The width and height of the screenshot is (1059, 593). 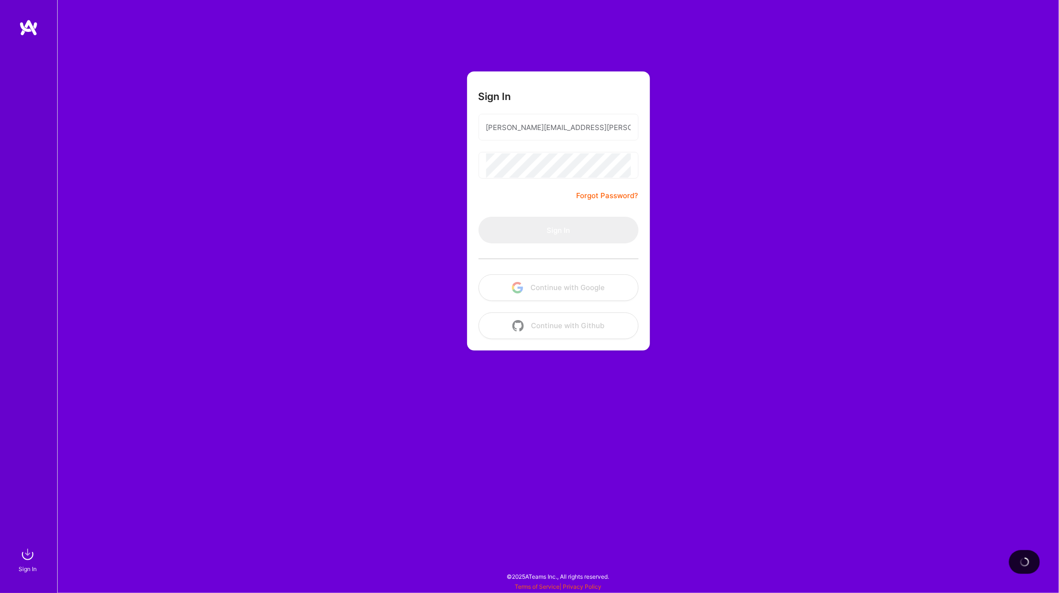 I want to click on a: Privacy Policy, so click(x=582, y=586).